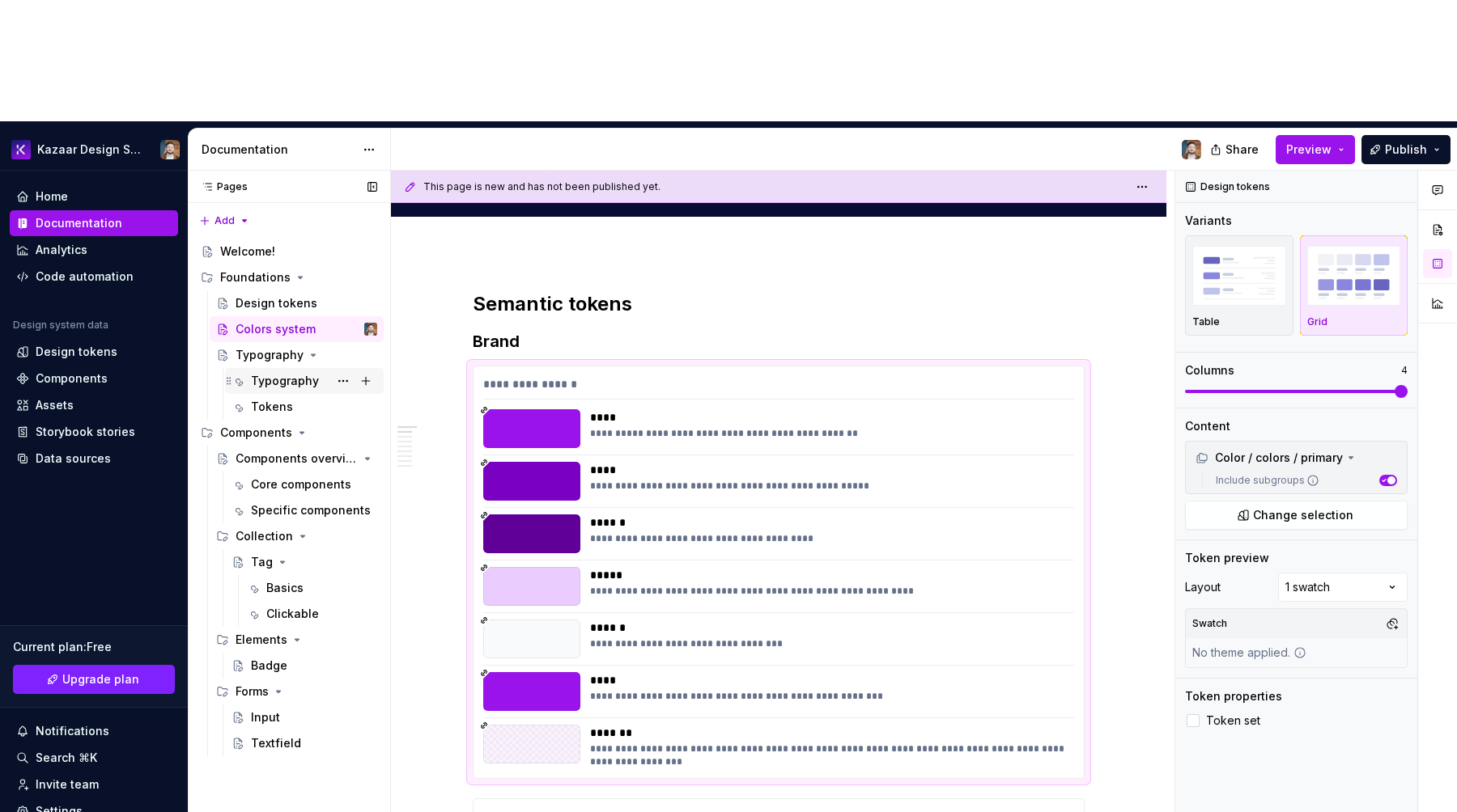 The height and width of the screenshot is (812, 1457). I want to click on div: Token preview, so click(1227, 558).